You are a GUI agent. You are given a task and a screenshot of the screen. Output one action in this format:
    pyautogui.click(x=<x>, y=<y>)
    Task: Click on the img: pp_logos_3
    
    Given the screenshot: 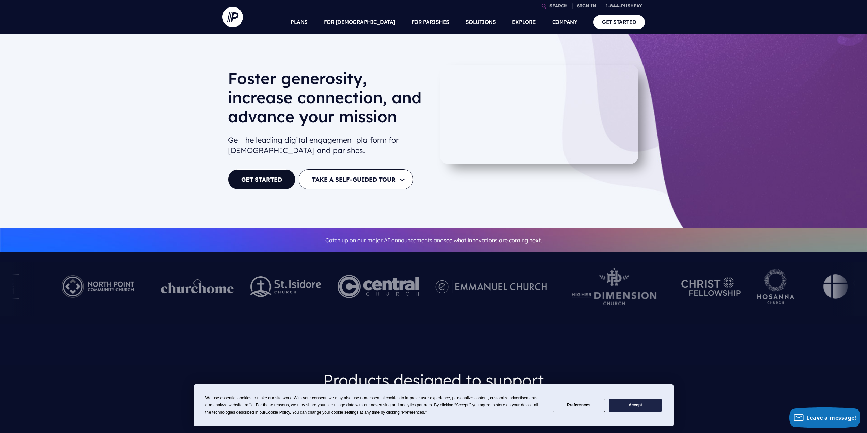 What is the action you would take?
    pyautogui.click(x=491, y=287)
    